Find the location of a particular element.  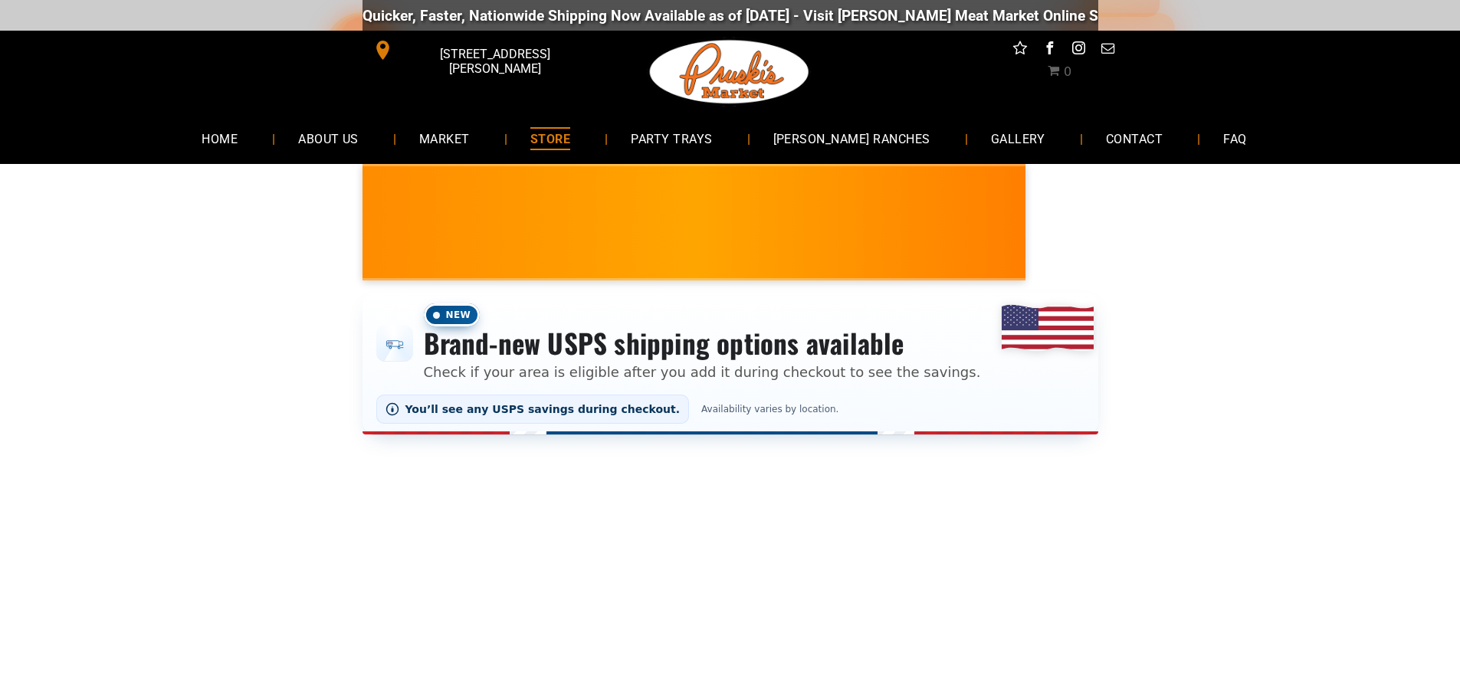

span: 0 is located at coordinates (1067, 71).